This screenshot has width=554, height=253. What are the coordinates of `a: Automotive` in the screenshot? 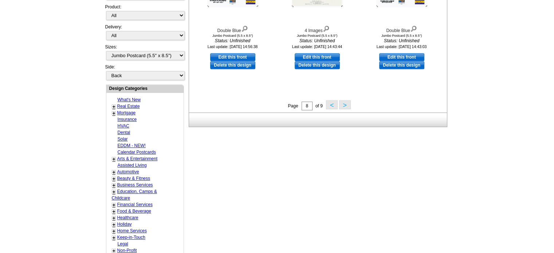 It's located at (128, 172).